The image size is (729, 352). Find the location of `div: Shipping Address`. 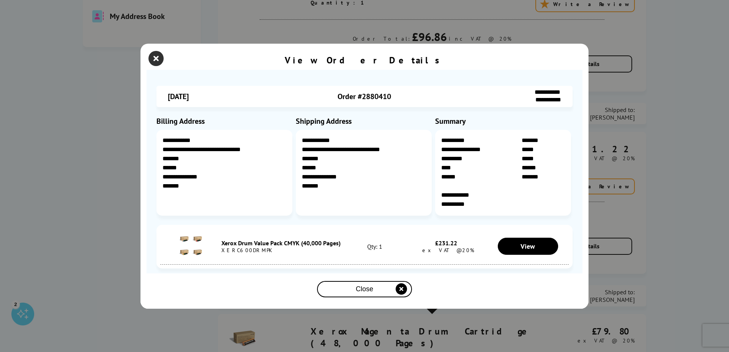

div: Shipping Address is located at coordinates (364, 121).